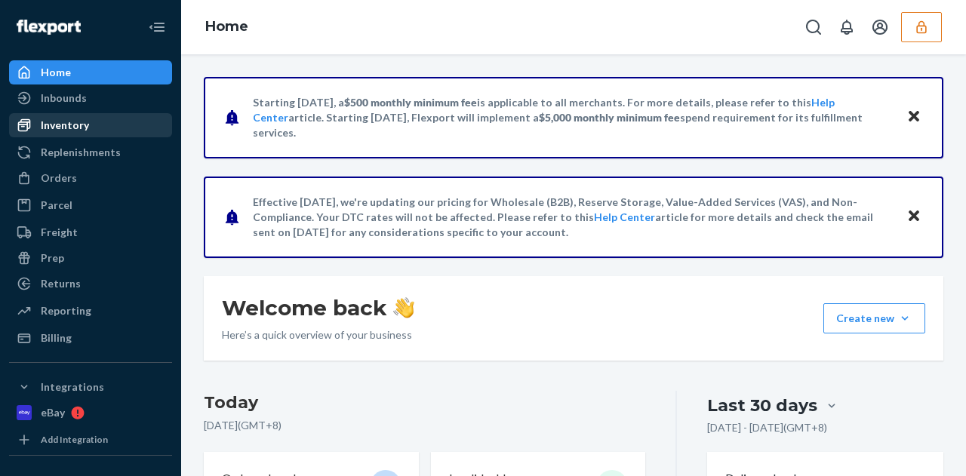 This screenshot has width=966, height=476. Describe the element at coordinates (59, 178) in the screenshot. I see `div: Orders` at that location.